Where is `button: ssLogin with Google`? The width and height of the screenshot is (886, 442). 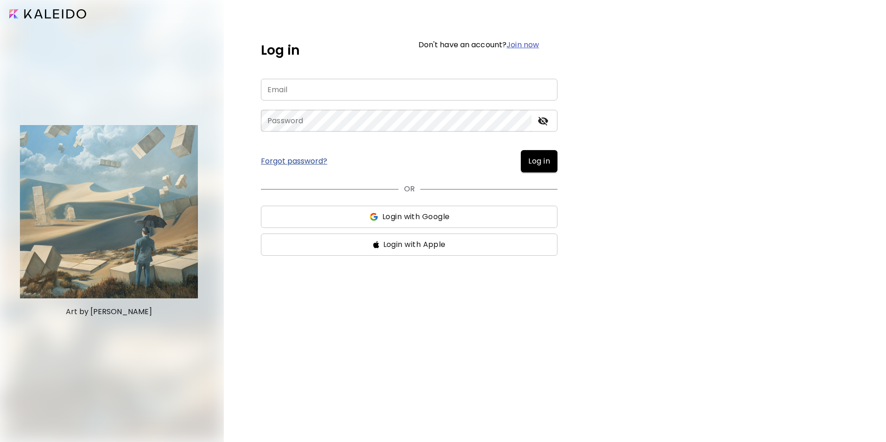
button: ssLogin with Google is located at coordinates (409, 217).